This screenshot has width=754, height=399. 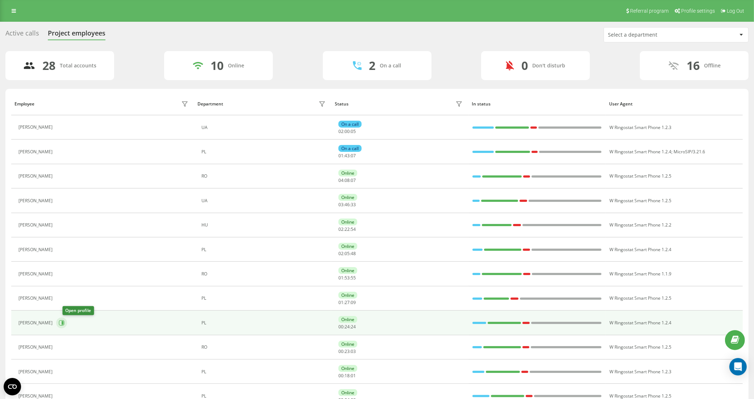 I want to click on span: 53, so click(x=347, y=278).